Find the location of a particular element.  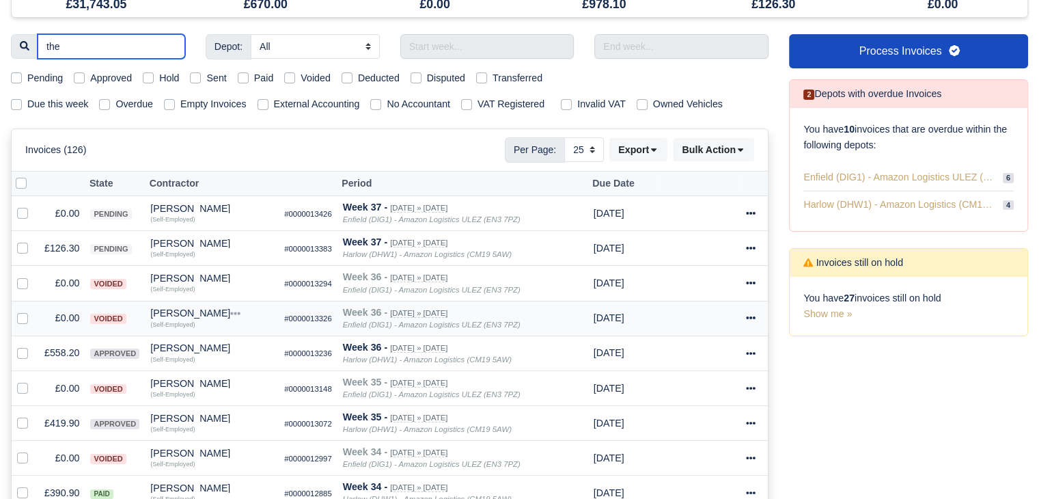

label: No Accountant is located at coordinates (418, 104).